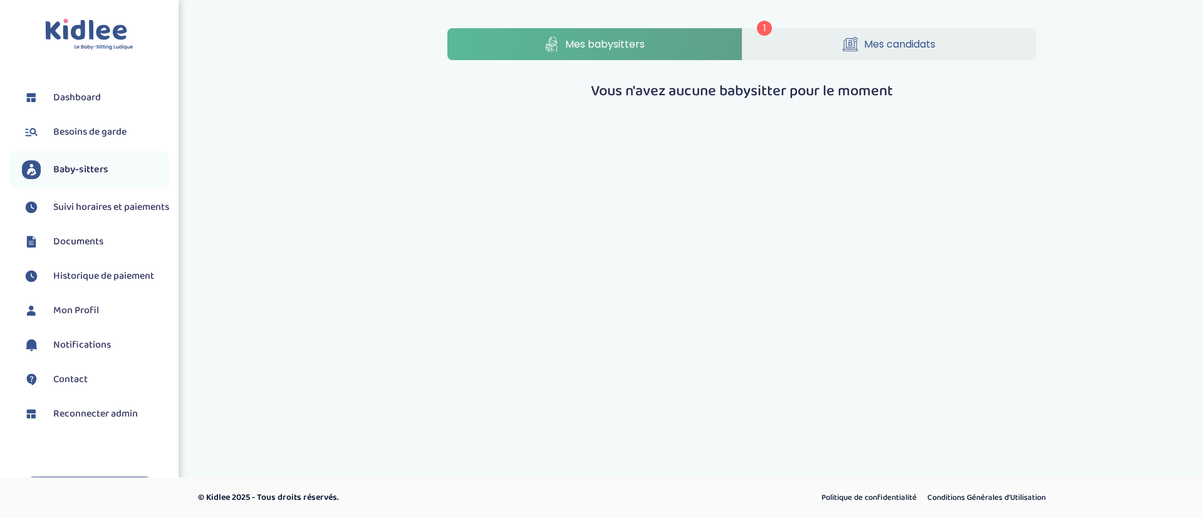 The width and height of the screenshot is (1203, 518). I want to click on a: Reconnecter admin, so click(95, 414).